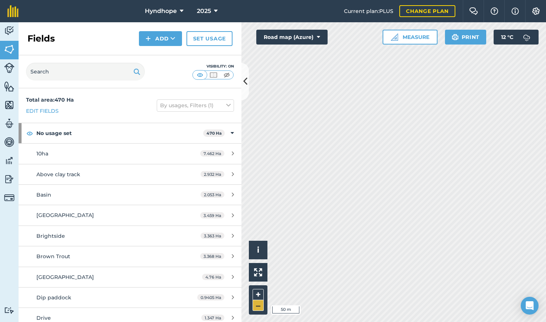  What do you see at coordinates (515, 11) in the screenshot?
I see `img: svg+xml;base64,PHN2ZyB4bWxucz0iaHR0cDovL3d3dy53My5vcmcvMjAwMC9zdmciIHdpZHRoPSIxNyIgaGVpZ2h0PSIxNy...` at bounding box center [515, 11].